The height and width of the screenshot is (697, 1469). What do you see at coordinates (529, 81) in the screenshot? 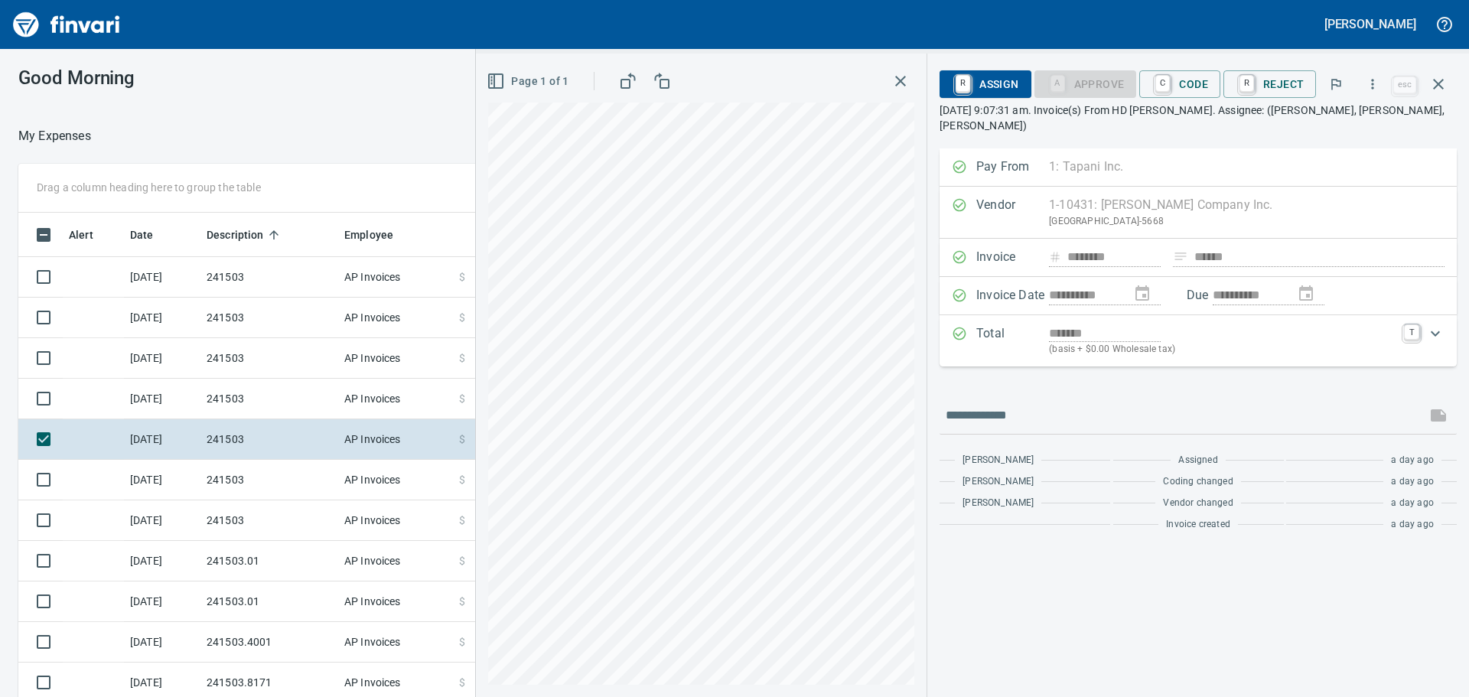
I see `button: Page 1 of 1` at bounding box center [529, 81].